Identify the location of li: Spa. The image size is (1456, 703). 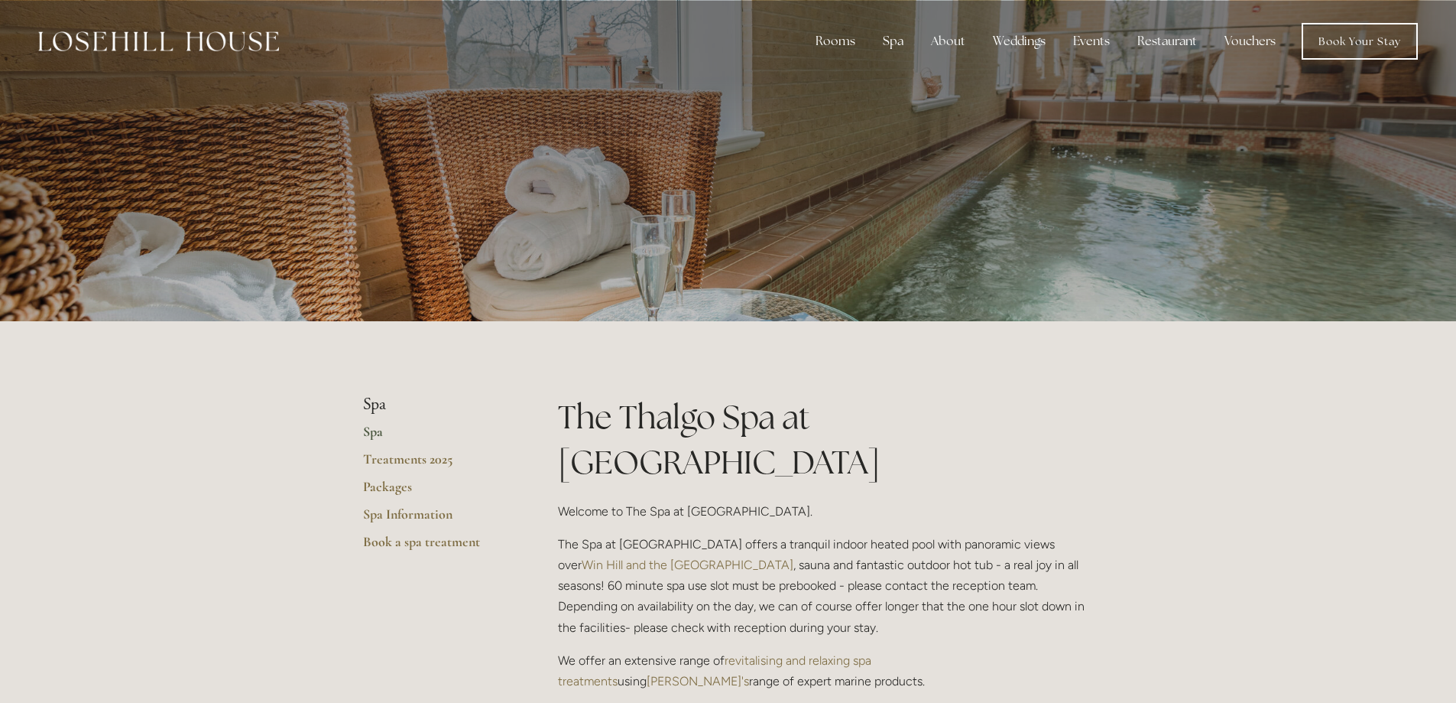
(436, 404).